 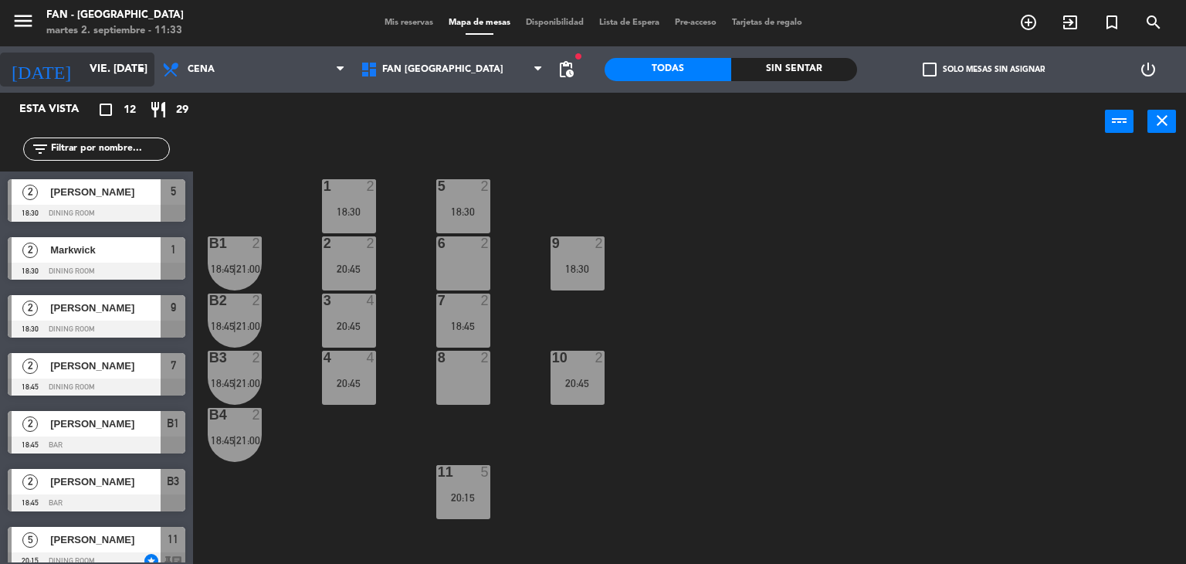 What do you see at coordinates (479, 22) in the screenshot?
I see `span: Mapa de mesas` at bounding box center [479, 22].